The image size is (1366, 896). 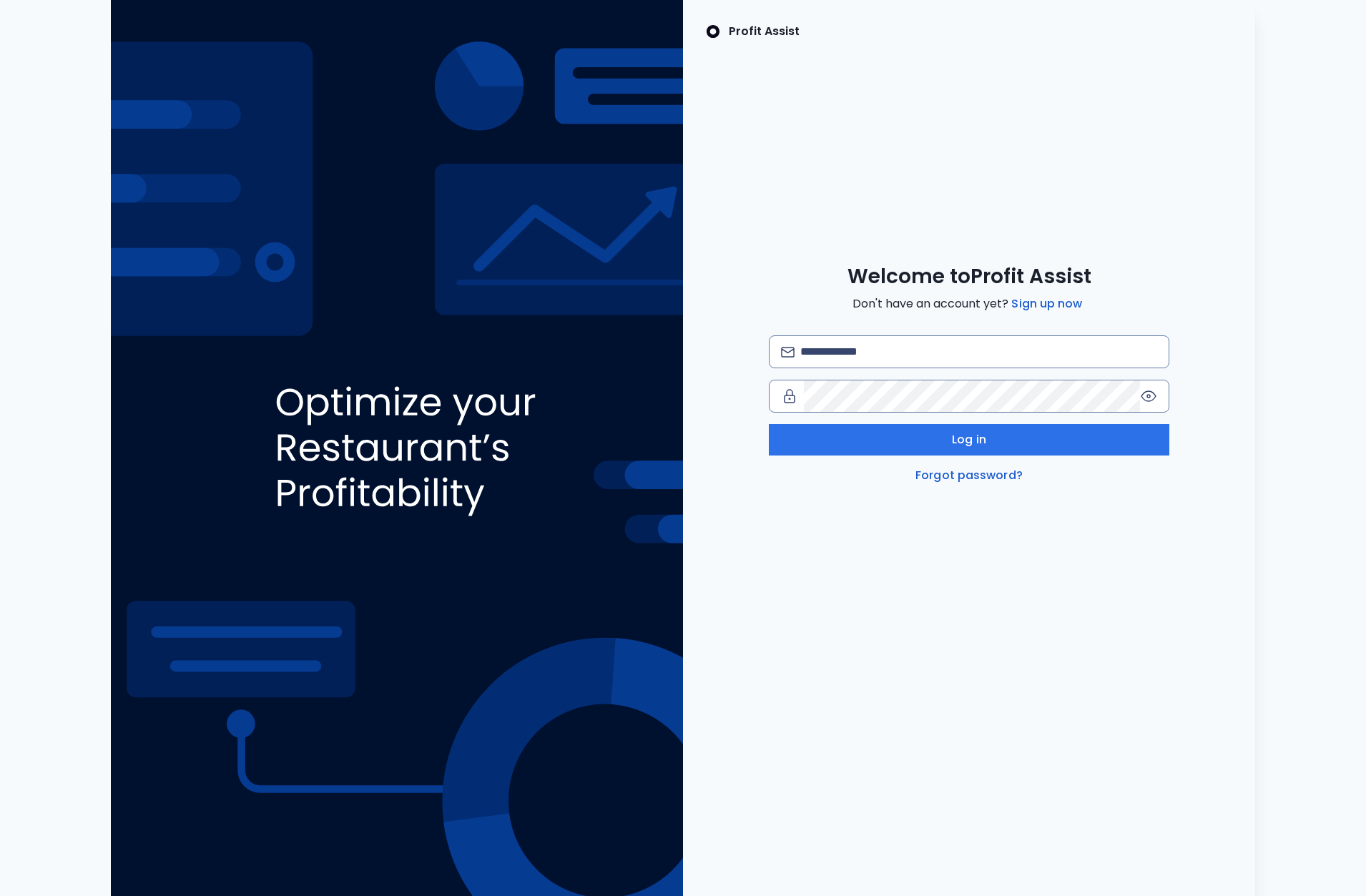 I want to click on a: Forgot password?, so click(x=969, y=476).